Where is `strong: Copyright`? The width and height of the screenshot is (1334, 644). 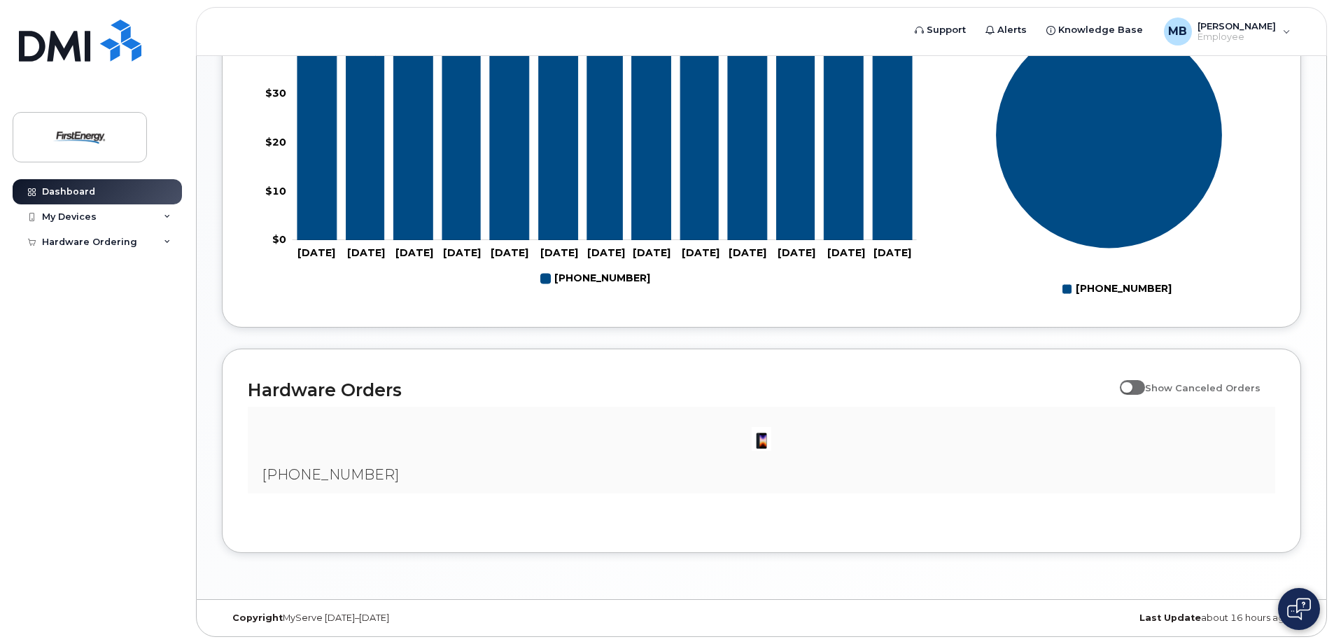
strong: Copyright is located at coordinates (258, 618).